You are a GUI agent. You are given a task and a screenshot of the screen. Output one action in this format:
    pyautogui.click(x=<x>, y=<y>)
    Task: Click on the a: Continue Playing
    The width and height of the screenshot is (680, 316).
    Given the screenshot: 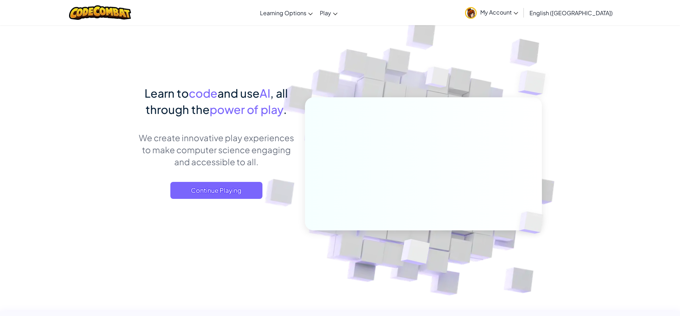 What is the action you would take?
    pyautogui.click(x=216, y=191)
    